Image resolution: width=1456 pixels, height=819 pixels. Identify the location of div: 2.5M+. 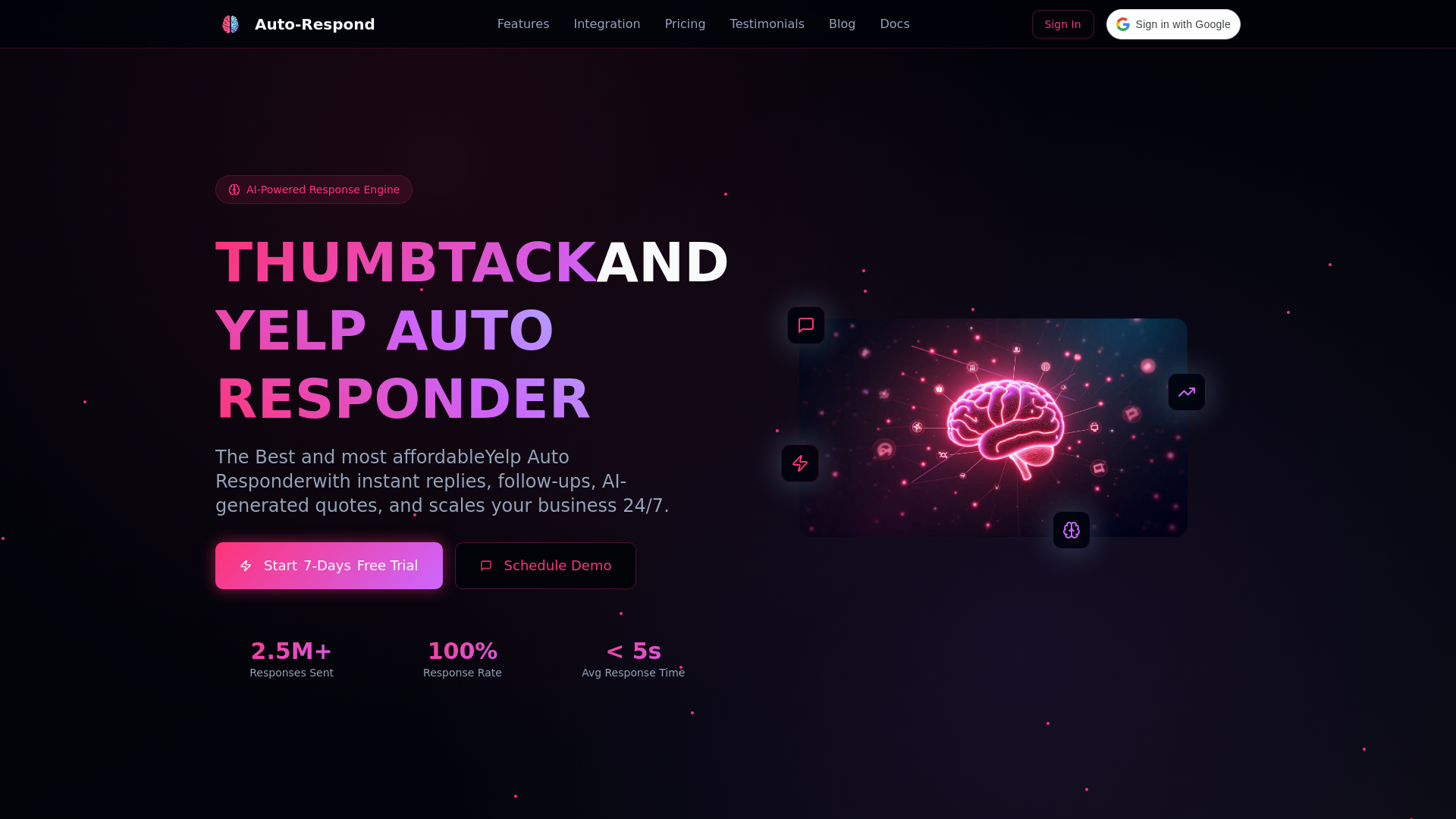
(291, 652).